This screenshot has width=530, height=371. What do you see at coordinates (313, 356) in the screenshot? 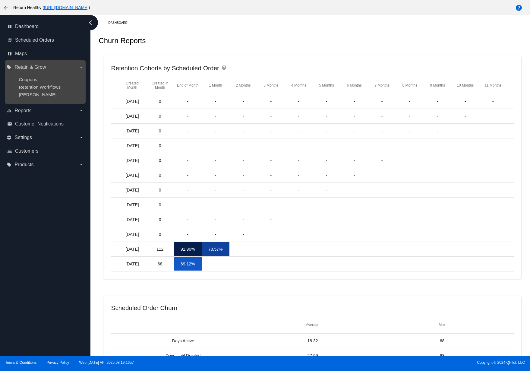
I see `mat-cell: 27.99` at bounding box center [313, 356].